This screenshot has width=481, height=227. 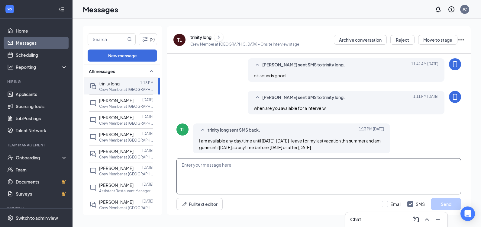 I want to click on svg: Collapse, so click(x=61, y=9).